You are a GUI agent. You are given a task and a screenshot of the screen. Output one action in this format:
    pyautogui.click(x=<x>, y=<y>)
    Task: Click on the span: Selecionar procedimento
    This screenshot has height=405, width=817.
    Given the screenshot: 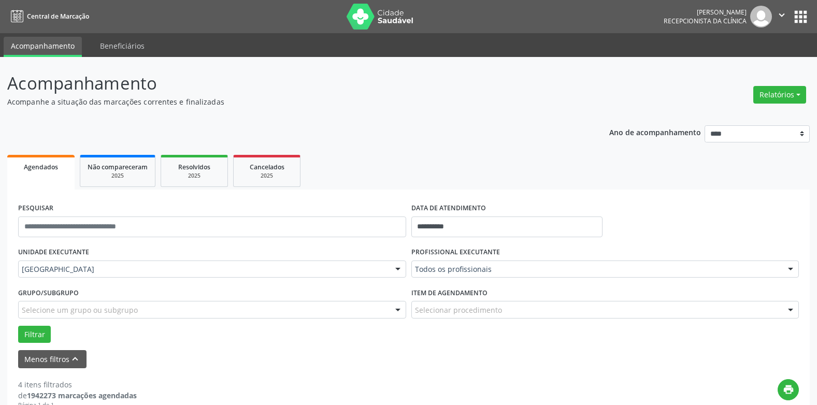 What is the action you would take?
    pyautogui.click(x=459, y=310)
    